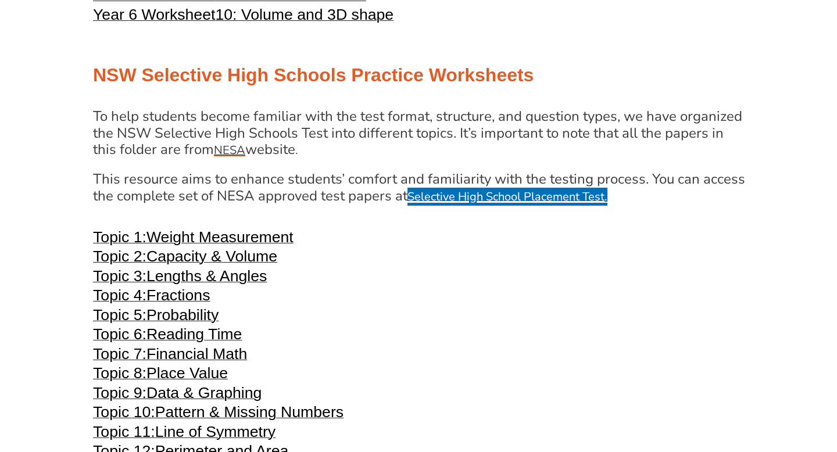 Image resolution: width=837 pixels, height=452 pixels. I want to click on span: Topic 1:, so click(120, 237).